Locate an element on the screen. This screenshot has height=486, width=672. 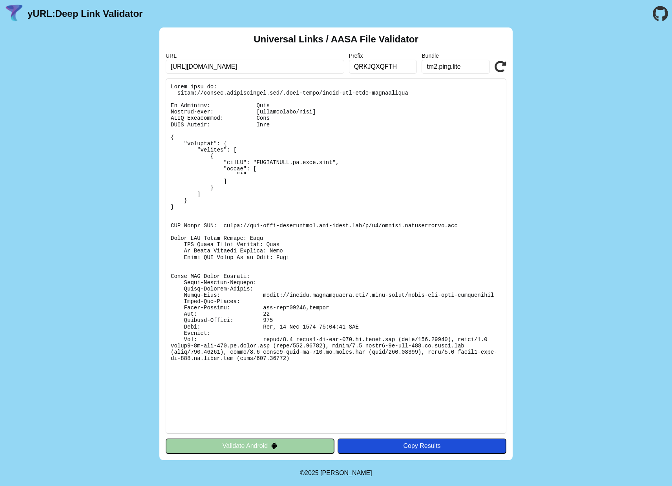
img: droidIcon.svg is located at coordinates (274, 446).